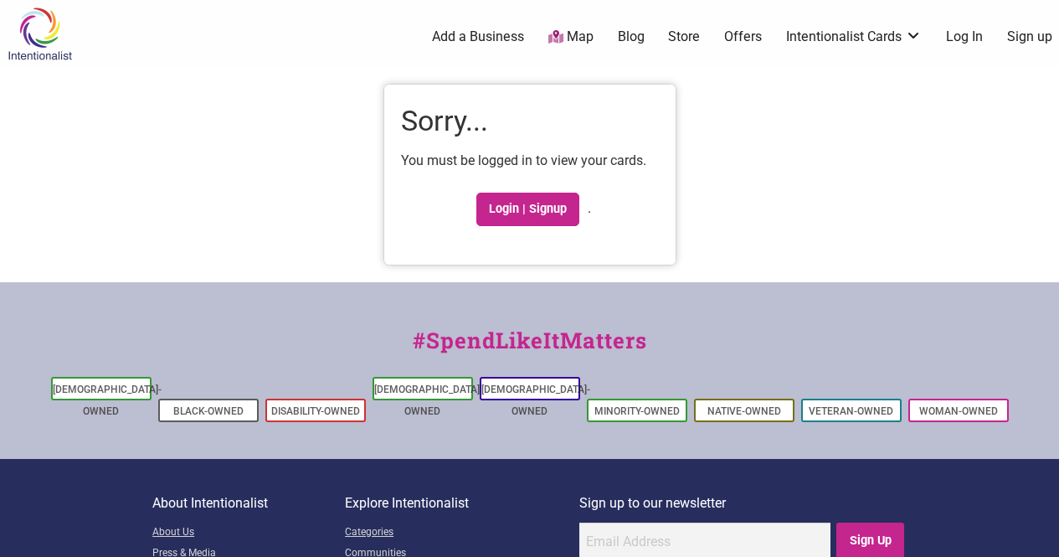 Image resolution: width=1059 pixels, height=557 pixels. I want to click on a: Map, so click(571, 37).